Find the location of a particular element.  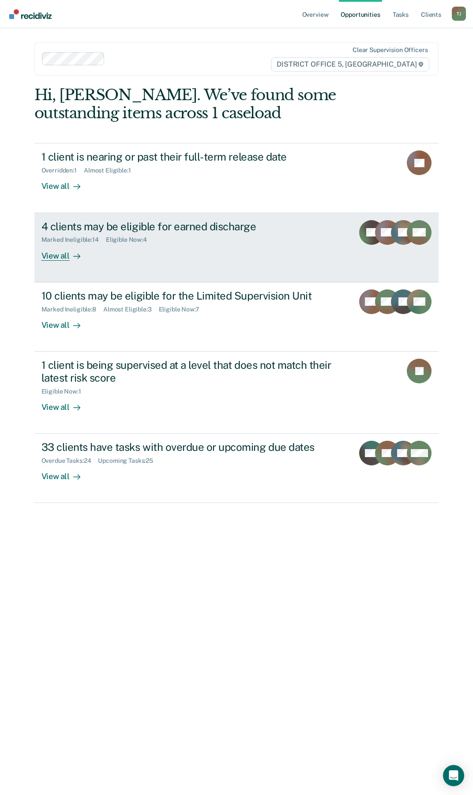

div: 1 client is being supervised at a level that does not match their latest risk score is located at coordinates (196, 371).